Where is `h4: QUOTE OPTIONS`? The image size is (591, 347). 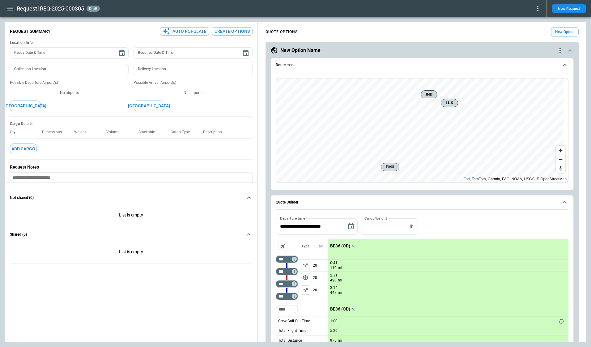 h4: QUOTE OPTIONS is located at coordinates (281, 32).